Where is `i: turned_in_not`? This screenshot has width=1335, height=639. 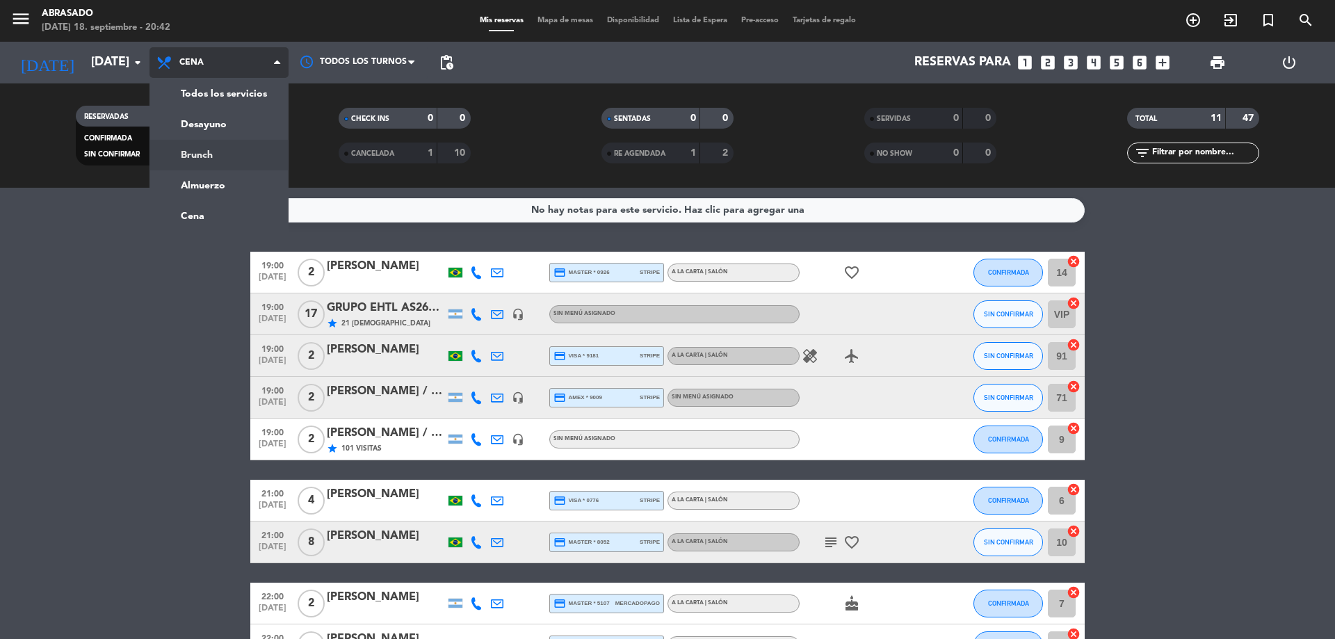
i: turned_in_not is located at coordinates (1268, 20).